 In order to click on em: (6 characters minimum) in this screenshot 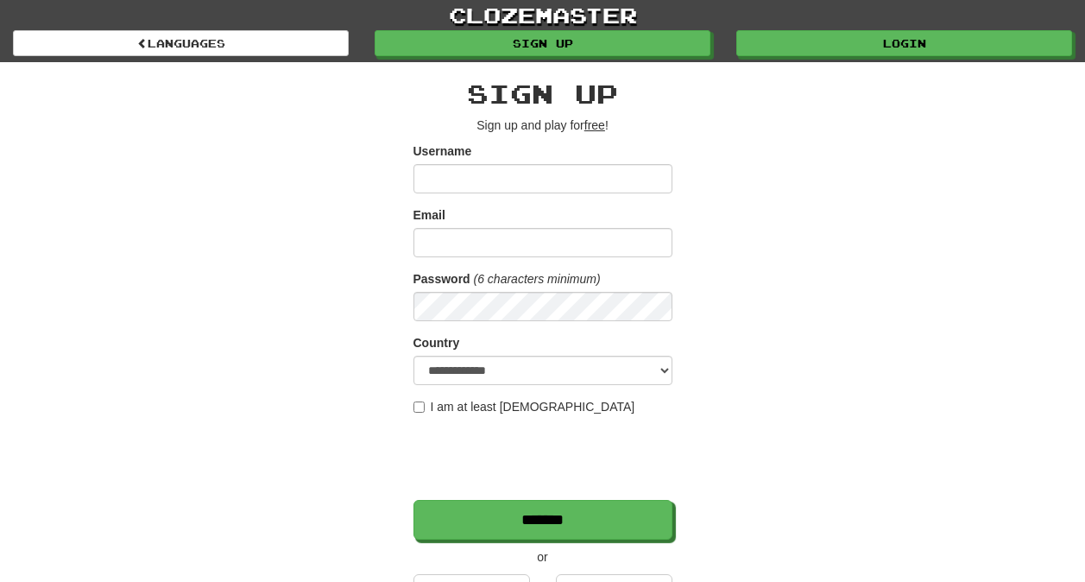, I will do `click(537, 279)`.